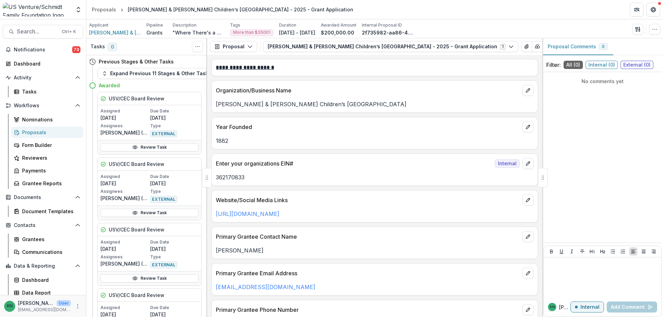 Image resolution: width=663 pixels, height=317 pixels. What do you see at coordinates (572, 252) in the screenshot?
I see `button: Italicize` at bounding box center [572, 252].